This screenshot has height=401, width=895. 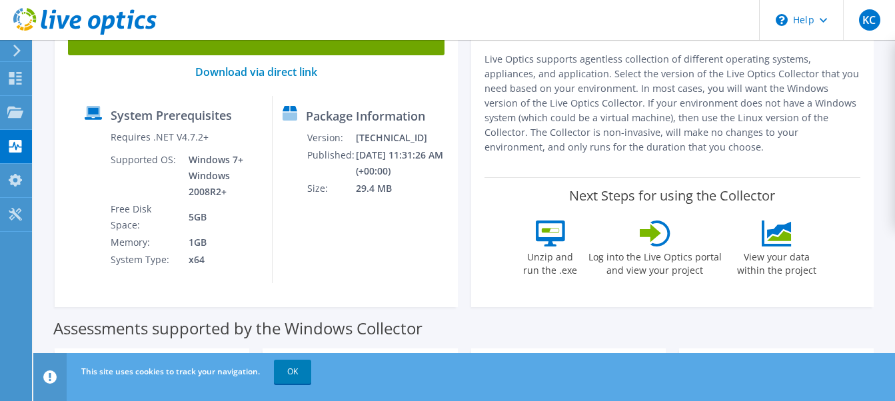 What do you see at coordinates (171, 115) in the screenshot?
I see `label: System Prerequisites` at bounding box center [171, 115].